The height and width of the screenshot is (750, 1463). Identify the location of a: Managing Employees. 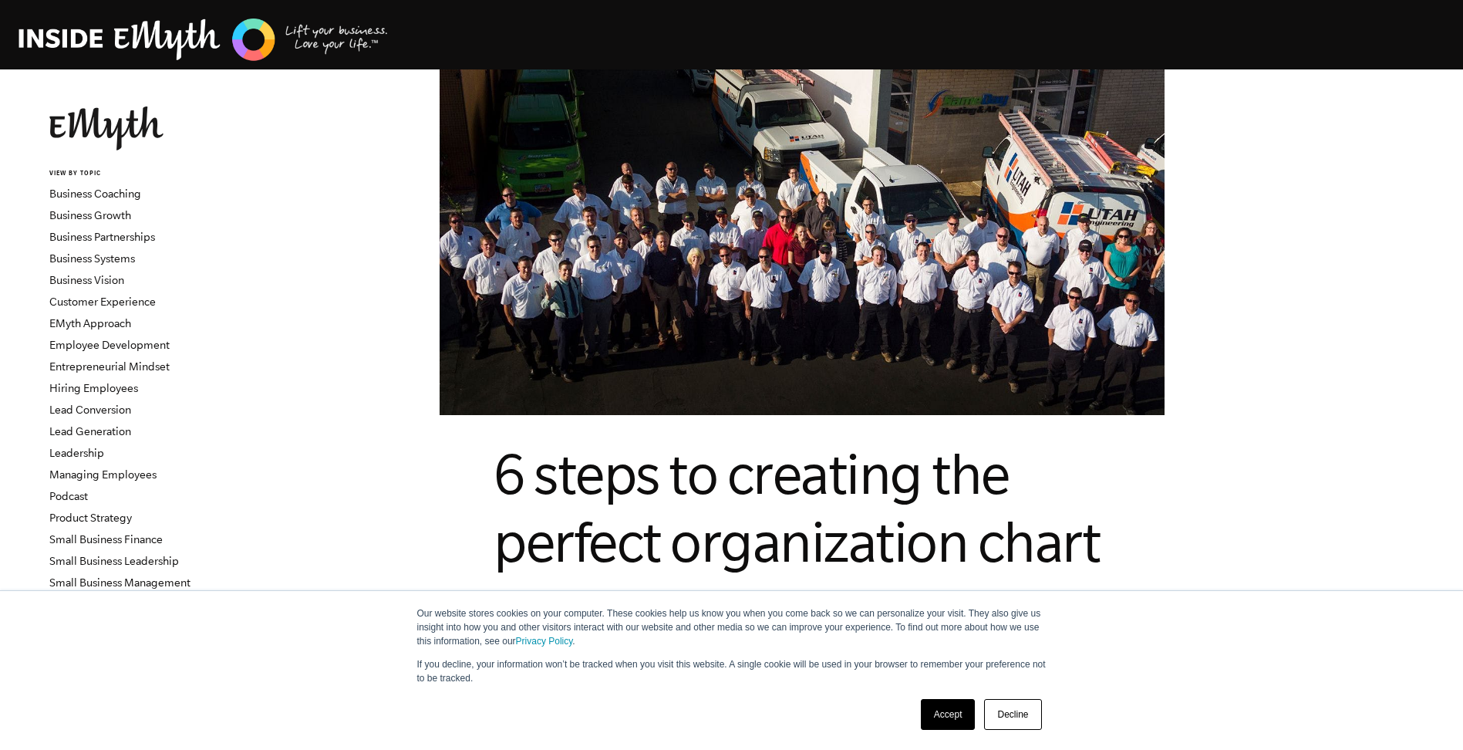
(103, 474).